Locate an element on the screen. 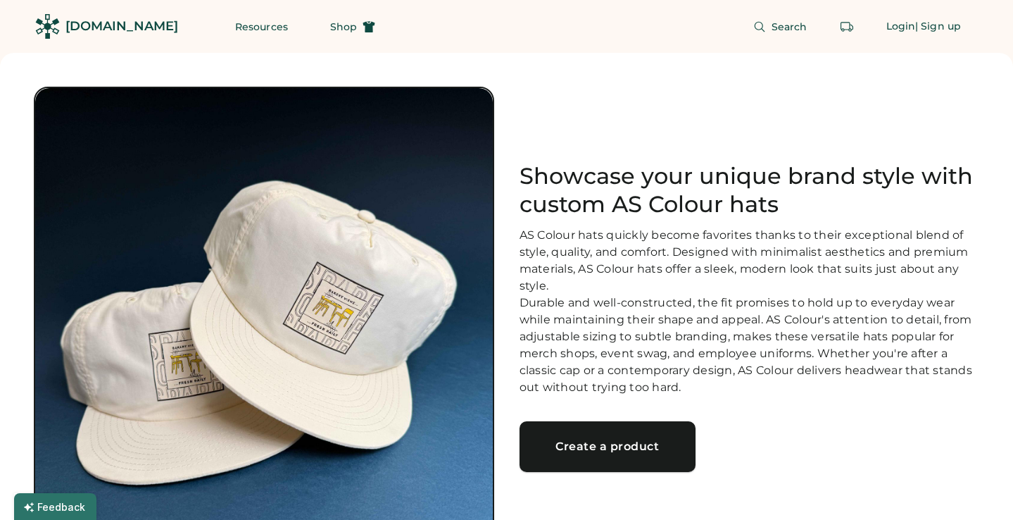 Image resolution: width=1013 pixels, height=520 pixels. div: Create a product is located at coordinates (608, 447).